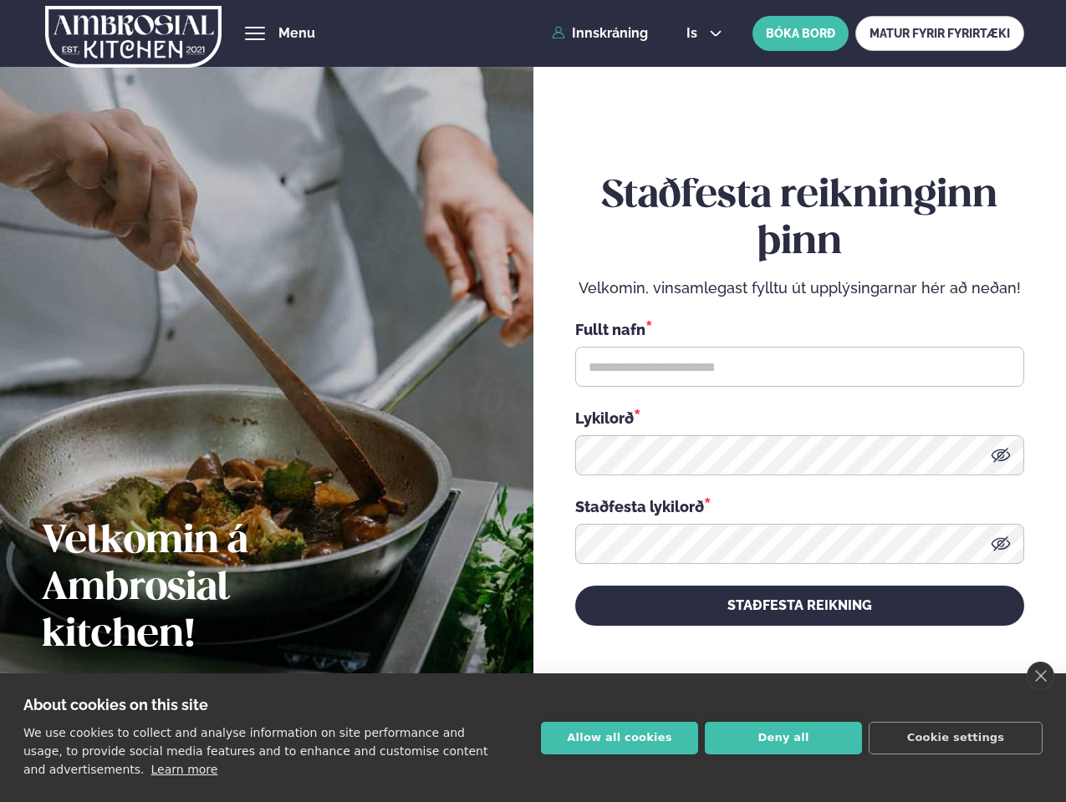 This screenshot has height=802, width=1066. I want to click on p: We use cookies to collect and analyse information on site performance and usage, to provide socia..., so click(255, 751).